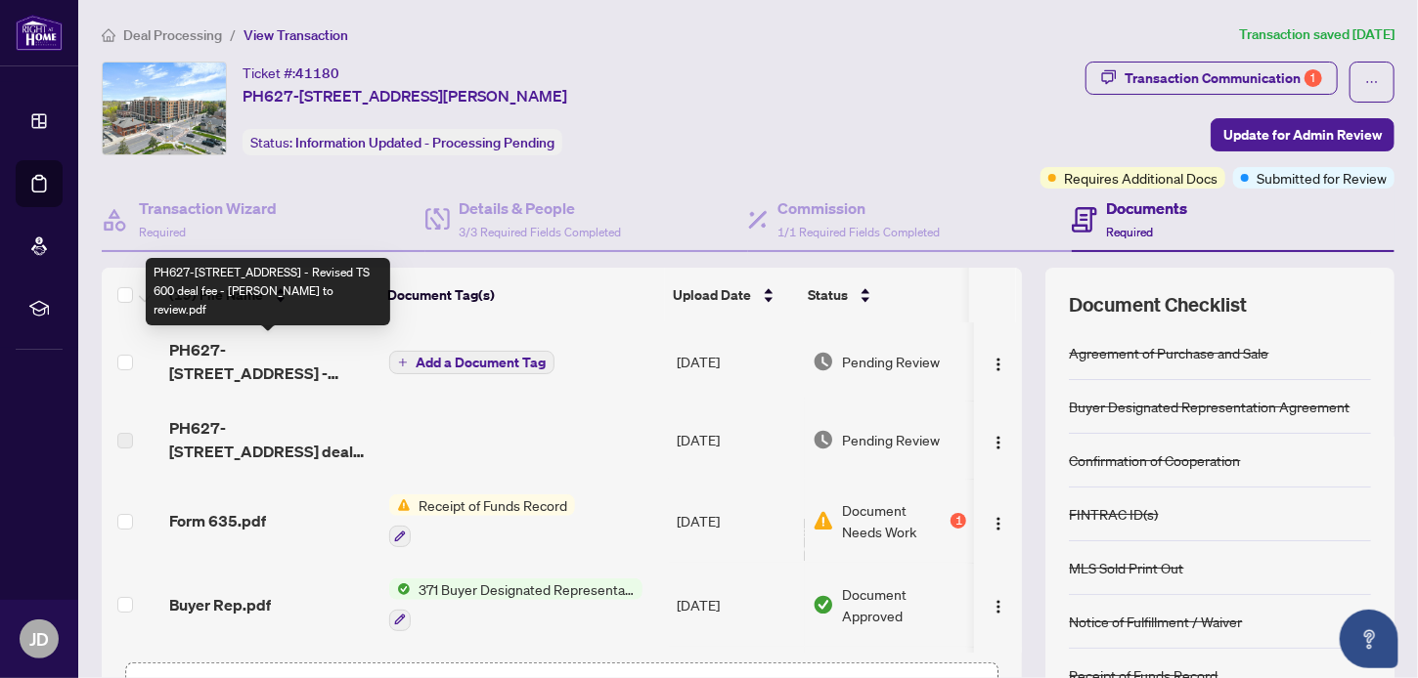 The height and width of the screenshot is (678, 1418). Describe the element at coordinates (884, 295) in the screenshot. I see `th: Status` at that location.